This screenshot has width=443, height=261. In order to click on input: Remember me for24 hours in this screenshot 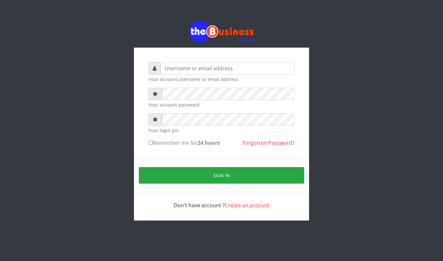, I will do `click(150, 143)`.